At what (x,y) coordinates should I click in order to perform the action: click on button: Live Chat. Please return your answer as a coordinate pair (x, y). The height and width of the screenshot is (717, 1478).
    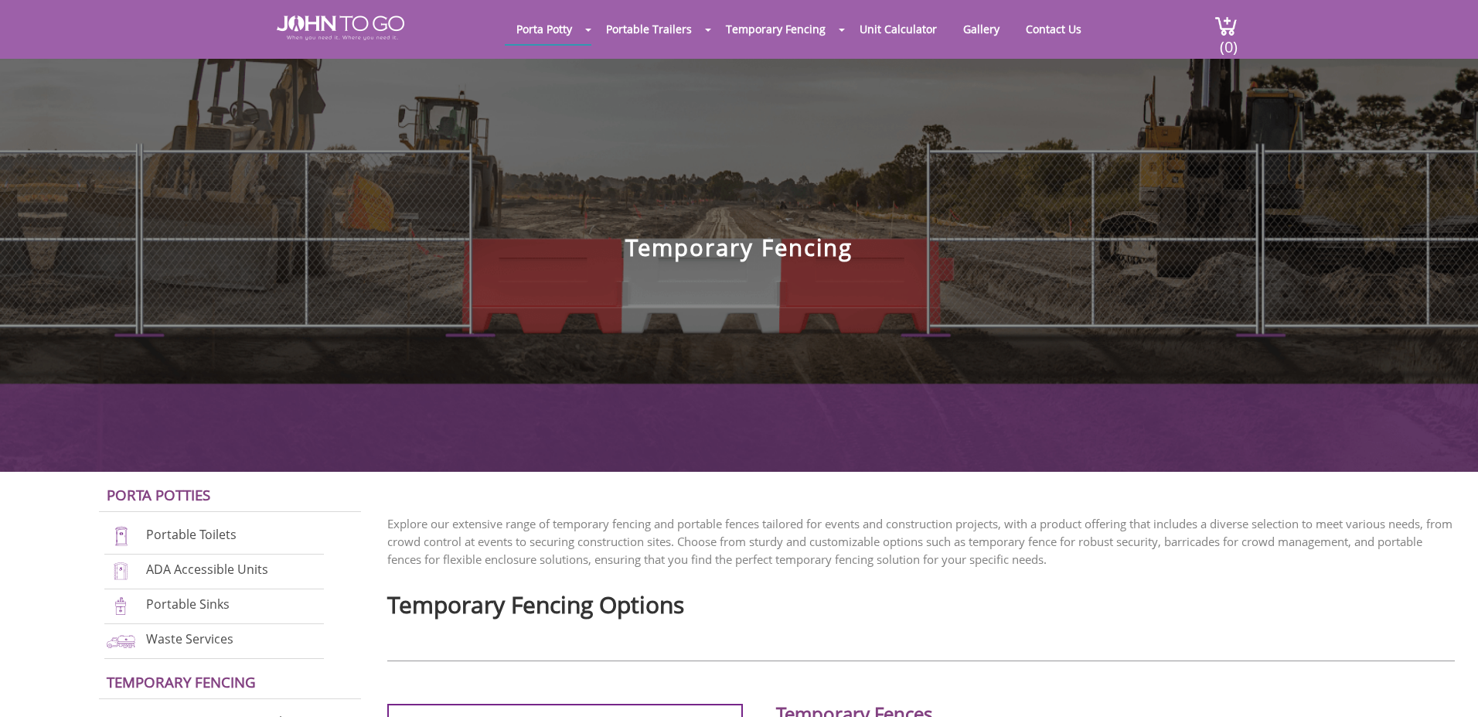
    Looking at the image, I should click on (1447, 686).